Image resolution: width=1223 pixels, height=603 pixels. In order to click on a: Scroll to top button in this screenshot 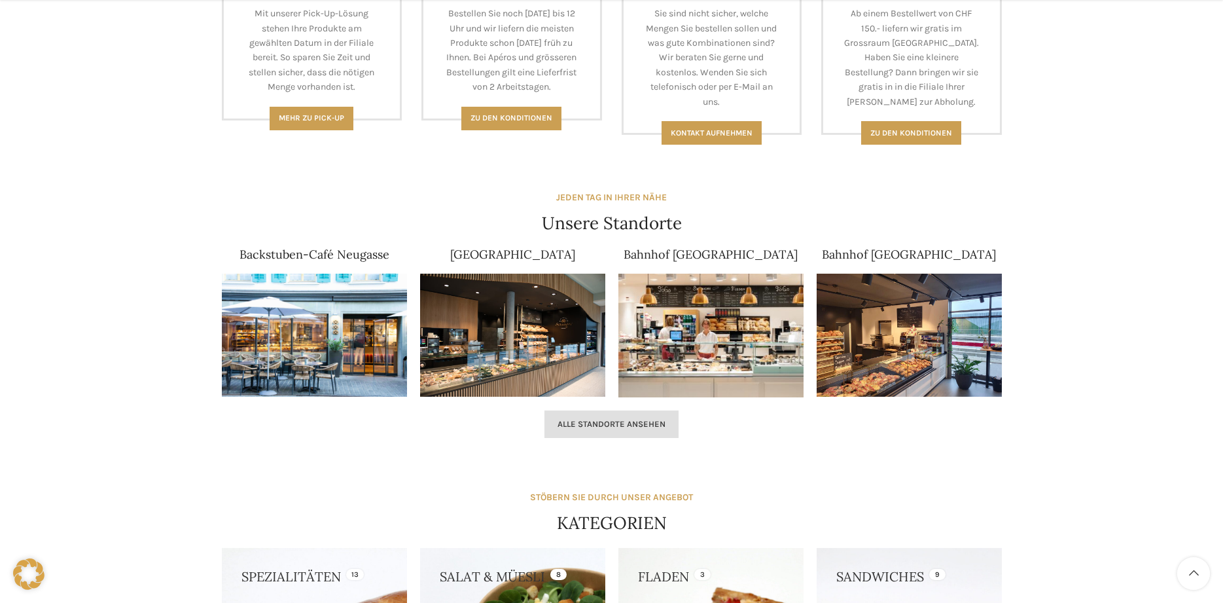, I will do `click(1193, 573)`.